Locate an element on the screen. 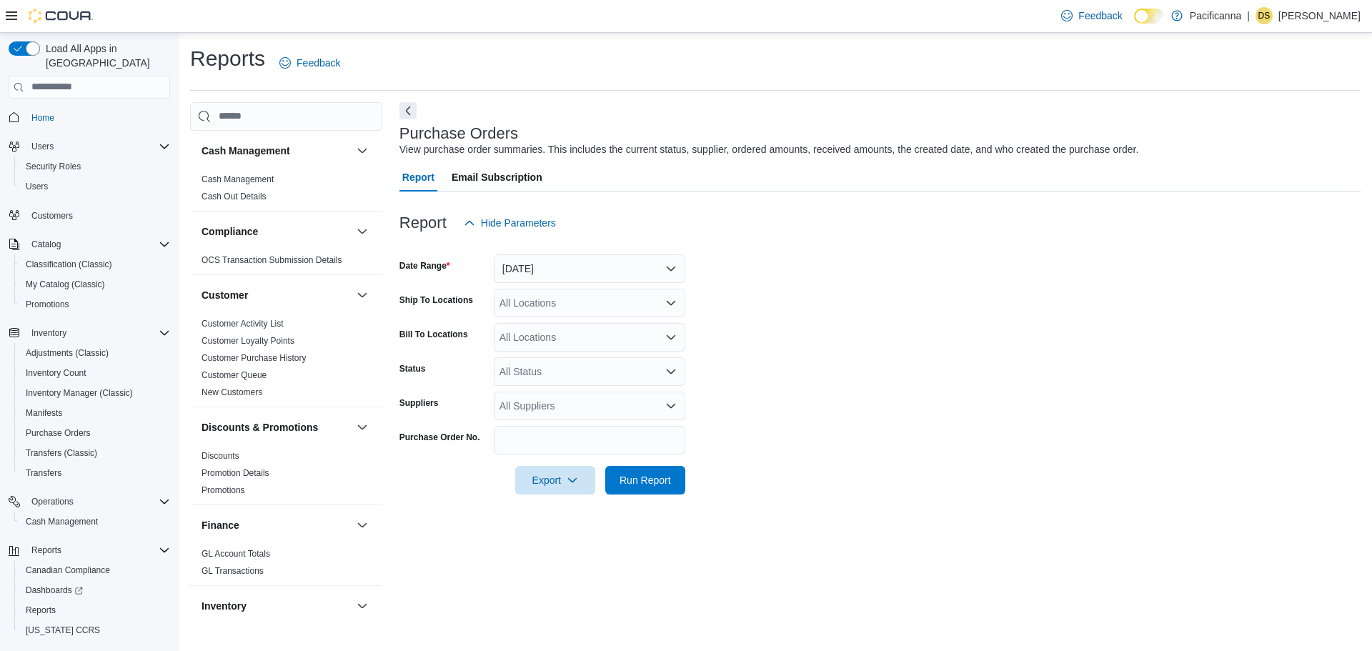 This screenshot has width=1372, height=651. a: Purchase Orders is located at coordinates (58, 433).